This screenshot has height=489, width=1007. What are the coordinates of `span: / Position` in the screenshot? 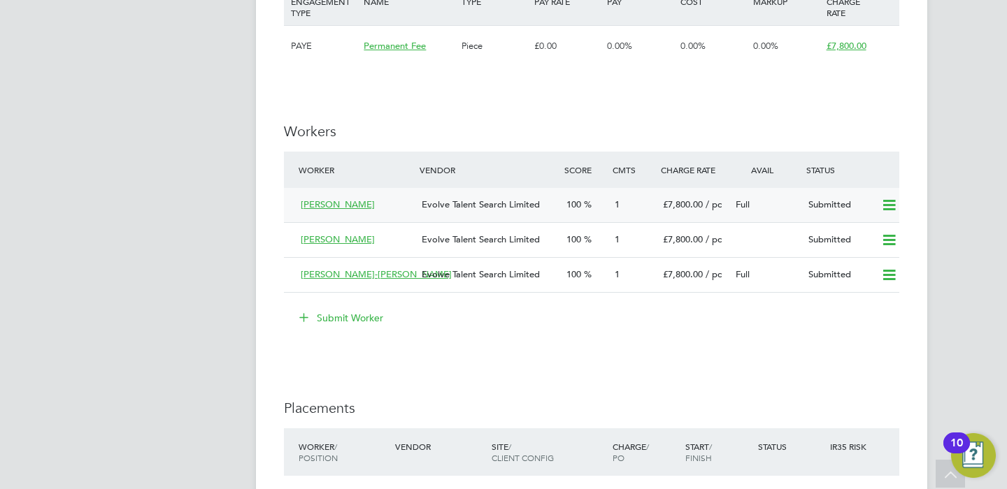 It's located at (318, 452).